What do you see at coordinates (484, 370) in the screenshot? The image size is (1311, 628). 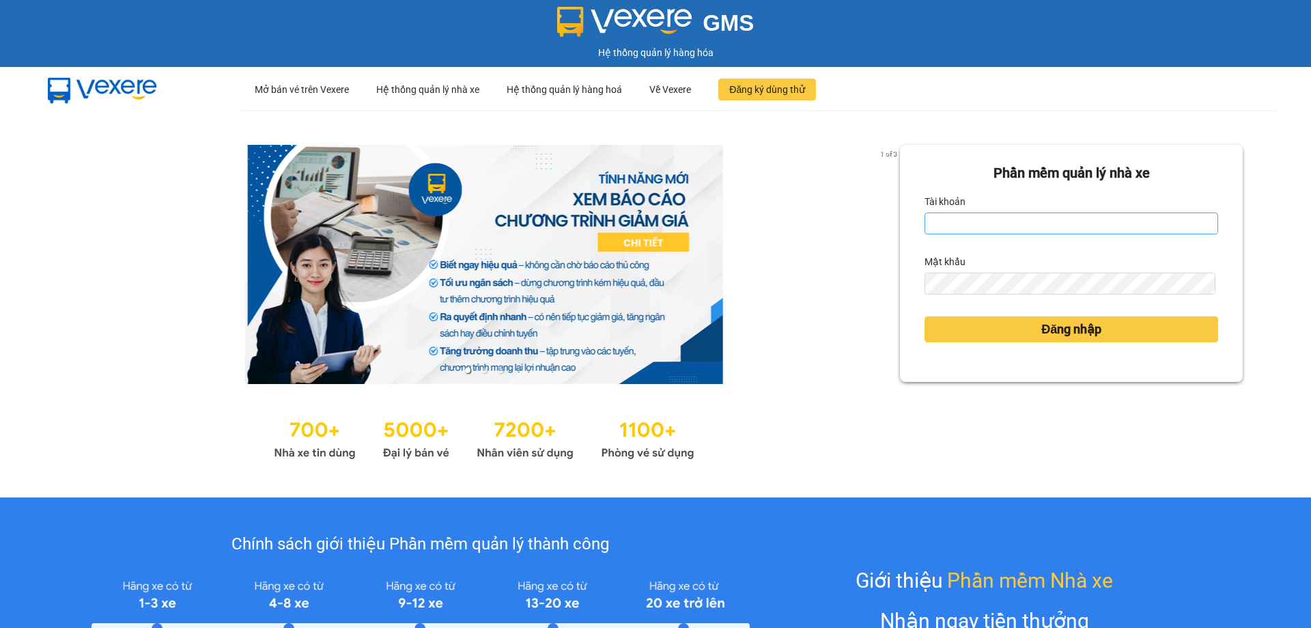 I see `li: slide item 2` at bounding box center [484, 370].